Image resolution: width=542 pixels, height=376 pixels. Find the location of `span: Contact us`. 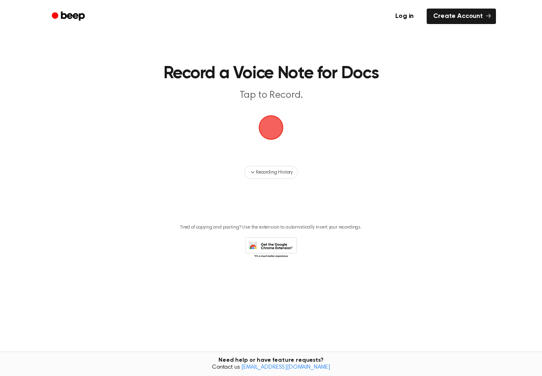

span: Contact us is located at coordinates (271, 368).